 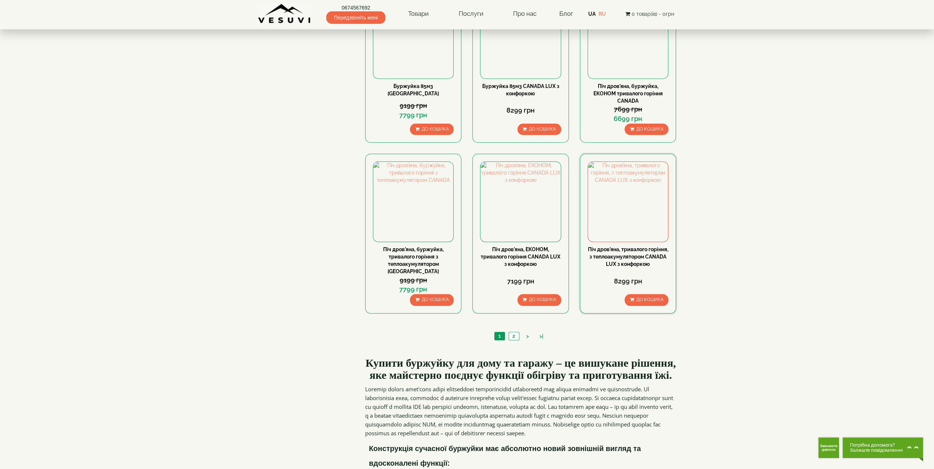 I want to click on a: 2, so click(x=514, y=336).